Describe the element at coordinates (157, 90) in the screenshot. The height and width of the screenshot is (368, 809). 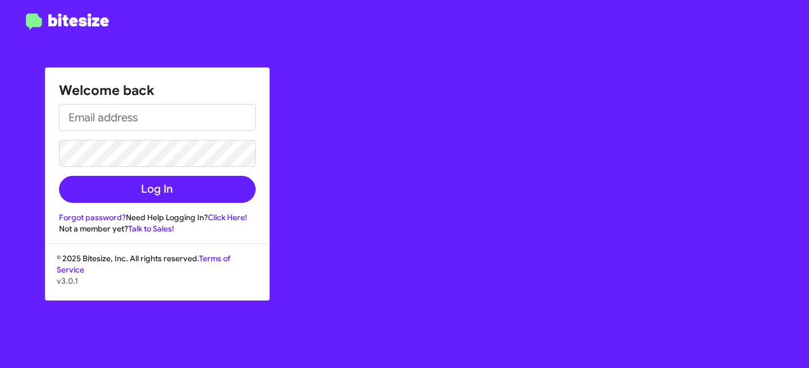
I see `h1: Welcome back` at that location.